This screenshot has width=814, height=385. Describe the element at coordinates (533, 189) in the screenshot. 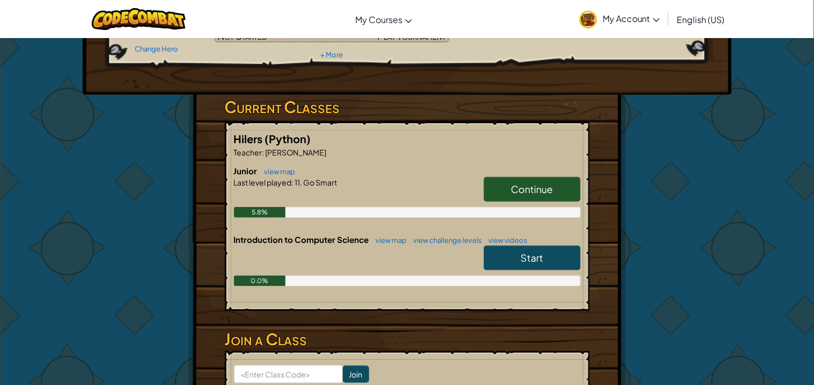

I see `span: Continue` at that location.